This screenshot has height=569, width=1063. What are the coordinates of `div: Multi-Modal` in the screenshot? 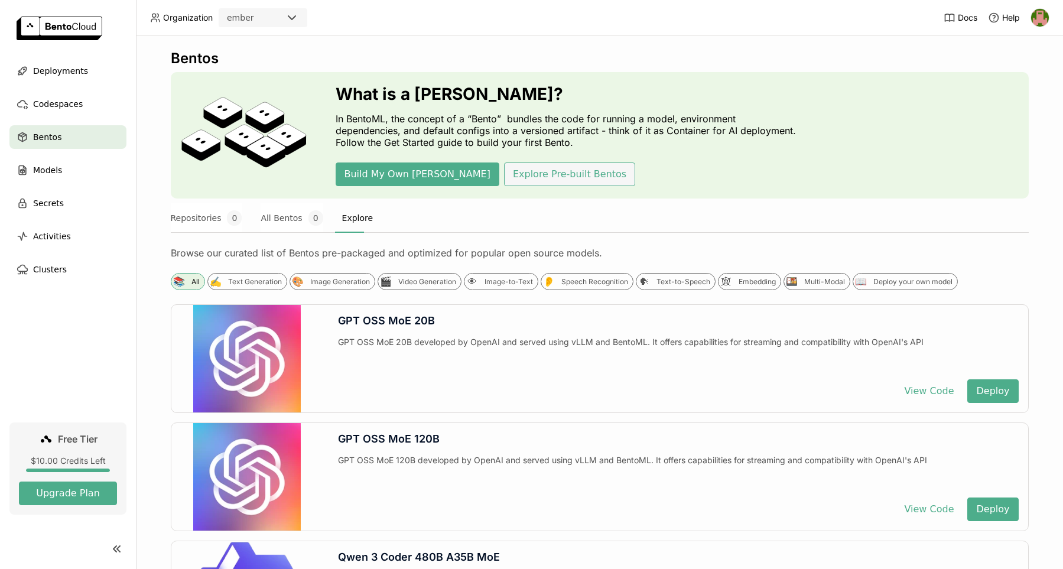 It's located at (825, 282).